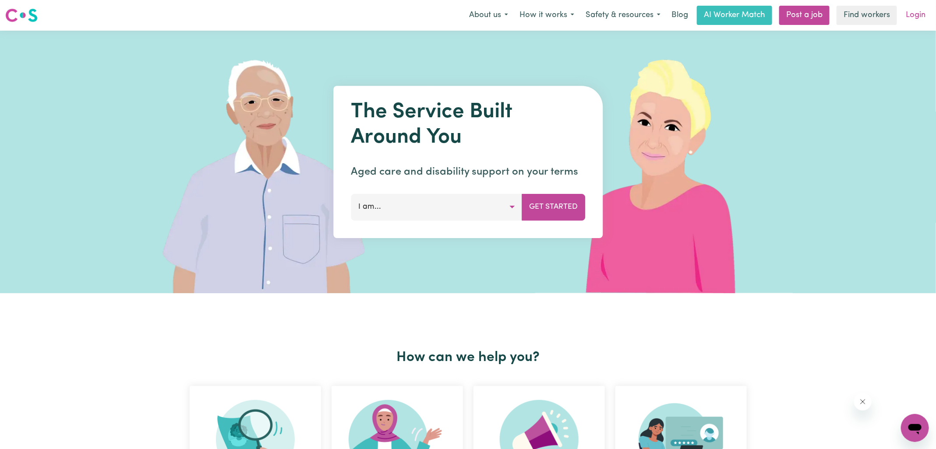 The height and width of the screenshot is (449, 936). Describe the element at coordinates (488, 15) in the screenshot. I see `button: About us` at that location.